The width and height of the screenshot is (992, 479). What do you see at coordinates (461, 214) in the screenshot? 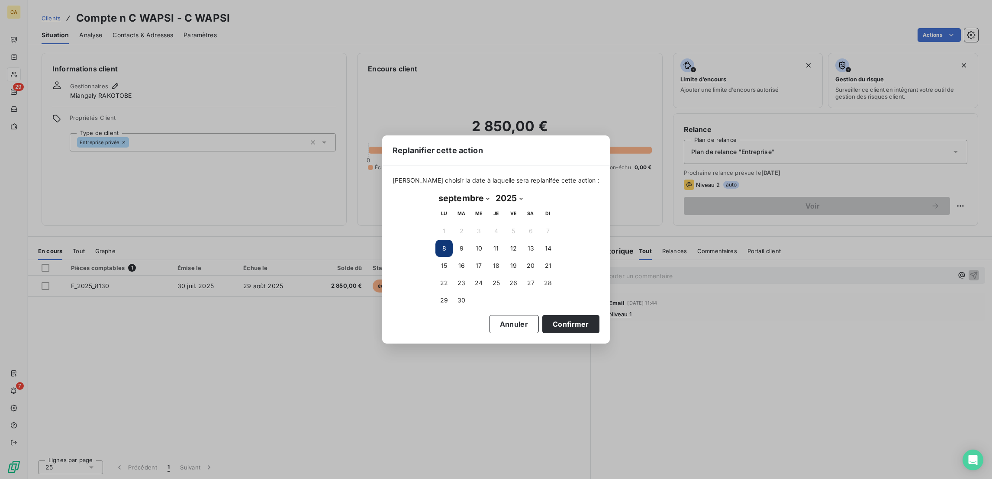
I see `th: mardi` at bounding box center [461, 214].